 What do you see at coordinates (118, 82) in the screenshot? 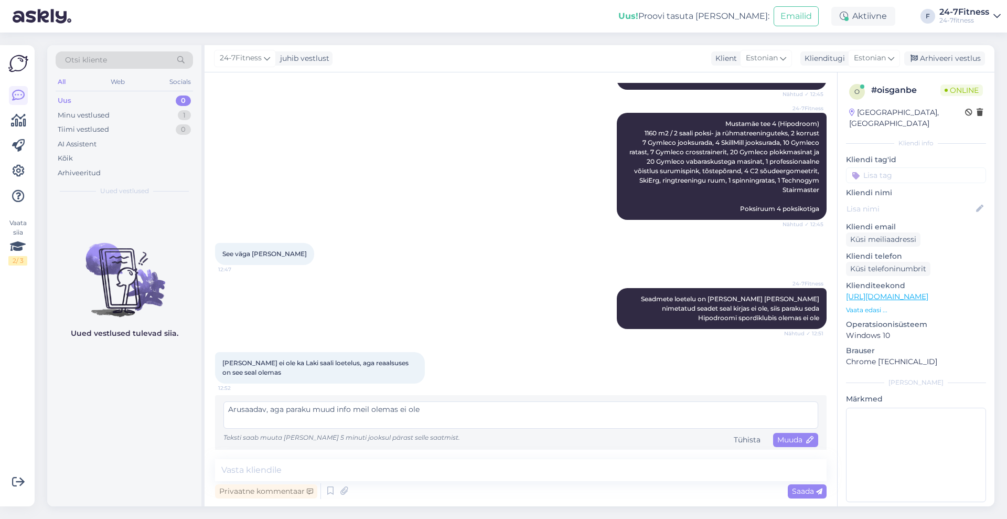
I see `div: Web` at bounding box center [118, 82].